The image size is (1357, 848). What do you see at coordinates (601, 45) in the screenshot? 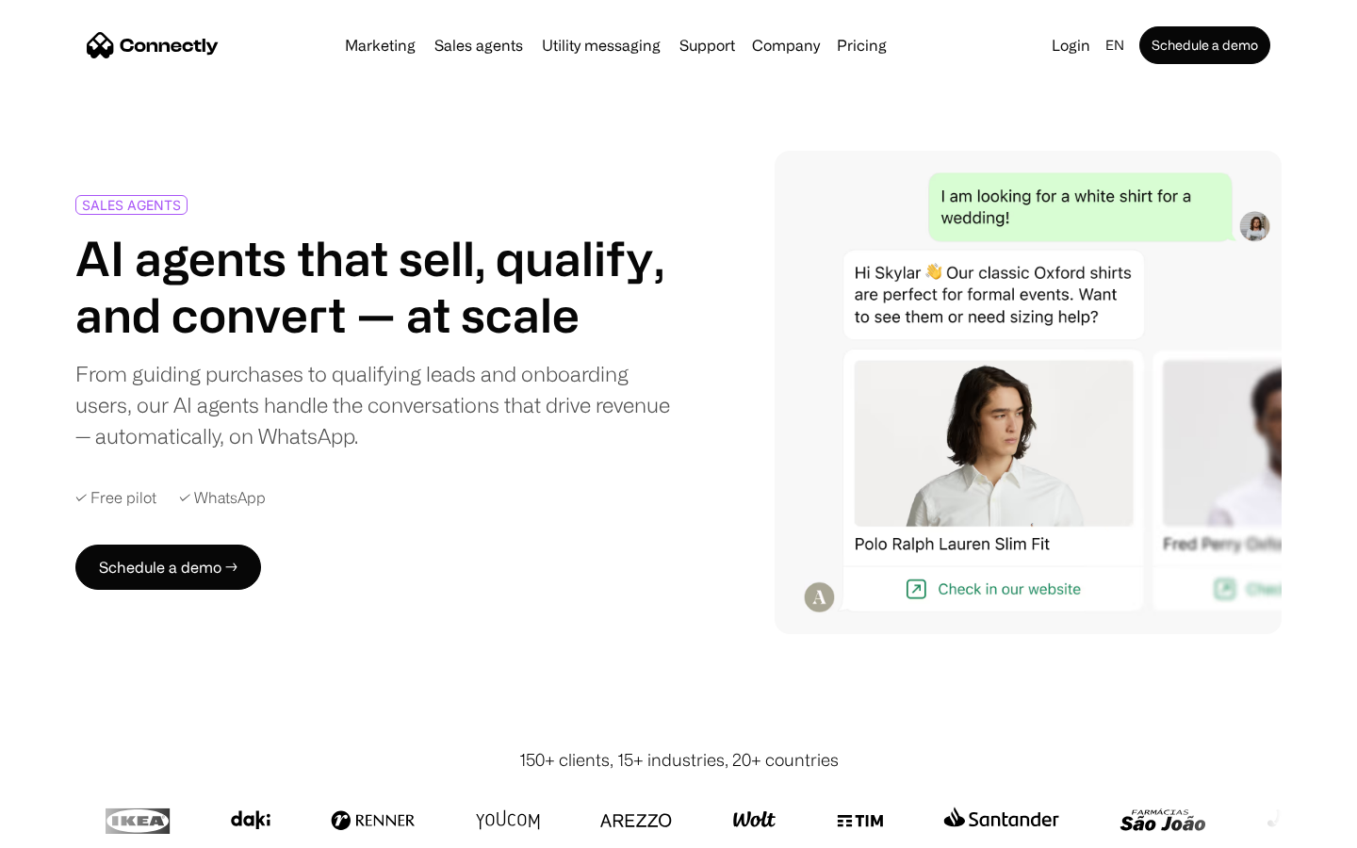
I see `a: Utility messaging` at bounding box center [601, 45].